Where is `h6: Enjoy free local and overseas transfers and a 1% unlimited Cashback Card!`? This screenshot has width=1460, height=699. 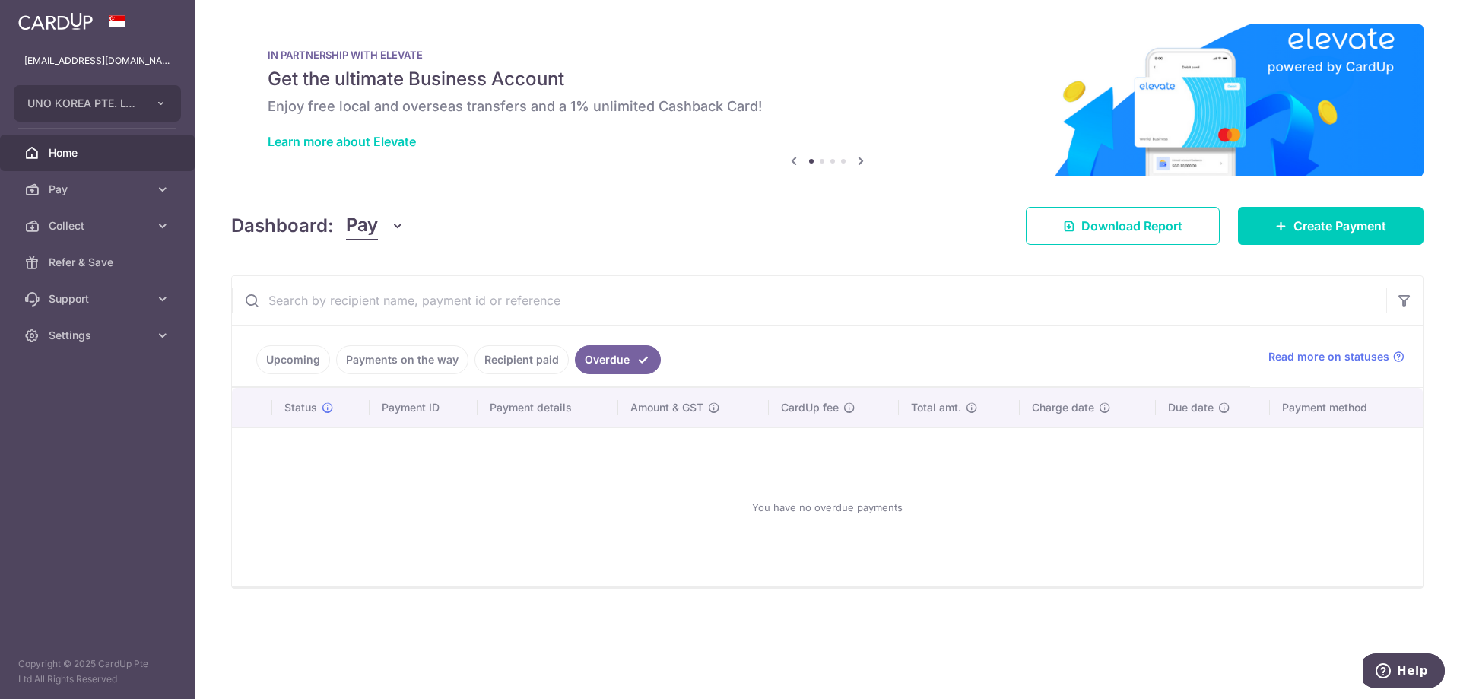
h6: Enjoy free local and overseas transfers and a 1% unlimited Cashback Card! is located at coordinates (827, 106).